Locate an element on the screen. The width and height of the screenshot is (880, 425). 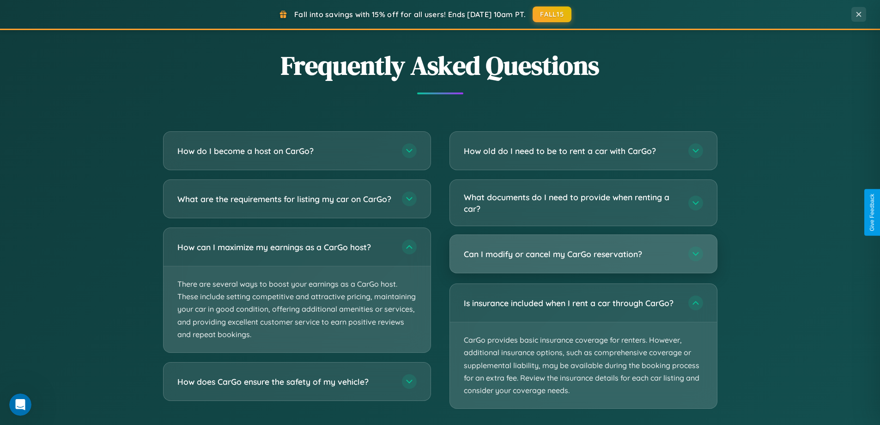
h2: Frequently Asked Questions is located at coordinates (440, 65).